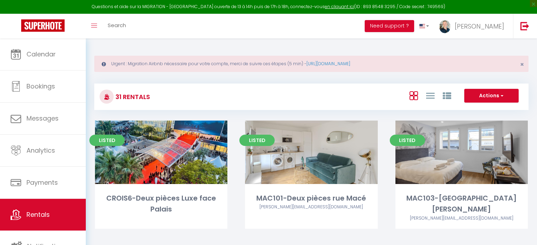 The width and height of the screenshot is (537, 245). What do you see at coordinates (38, 215) in the screenshot?
I see `span: Rentals` at bounding box center [38, 215].